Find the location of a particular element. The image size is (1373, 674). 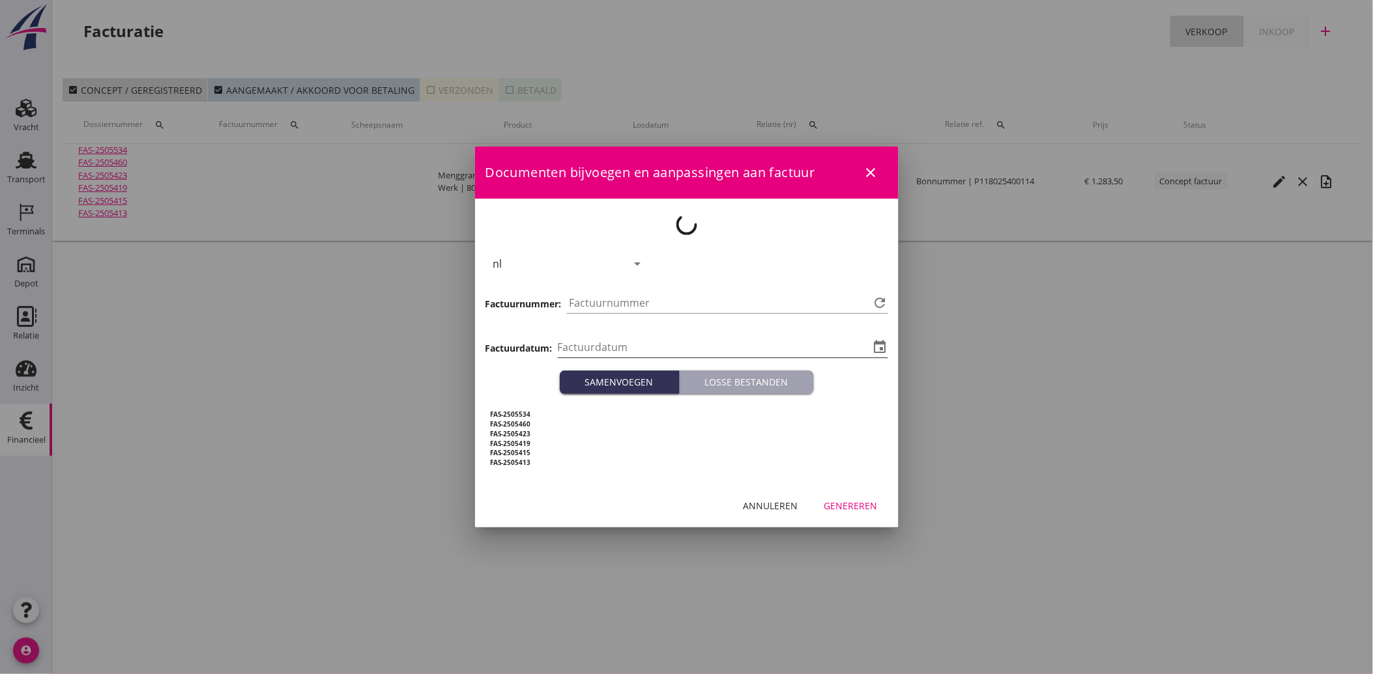

h5: FAS-2505534 is located at coordinates (687, 414).